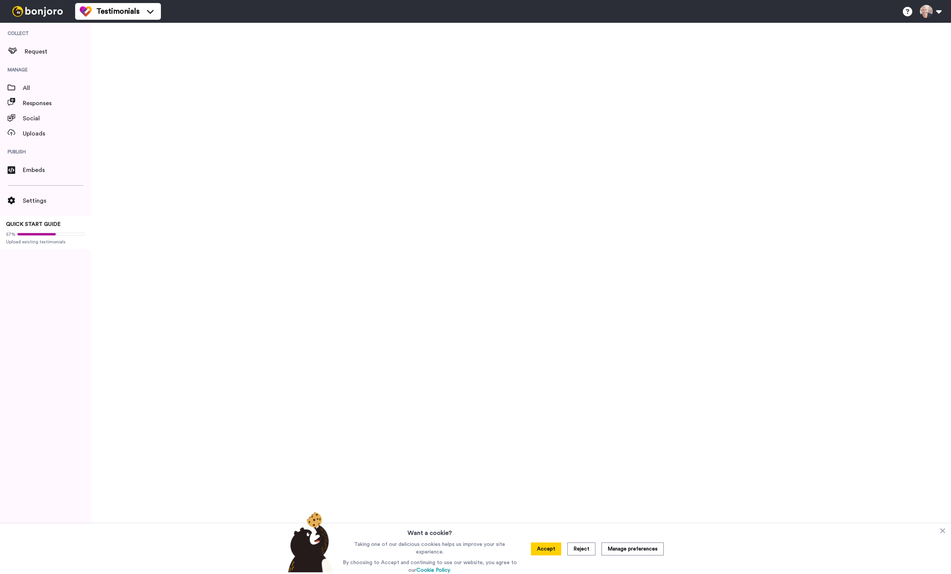  I want to click on span: 57%, so click(11, 234).